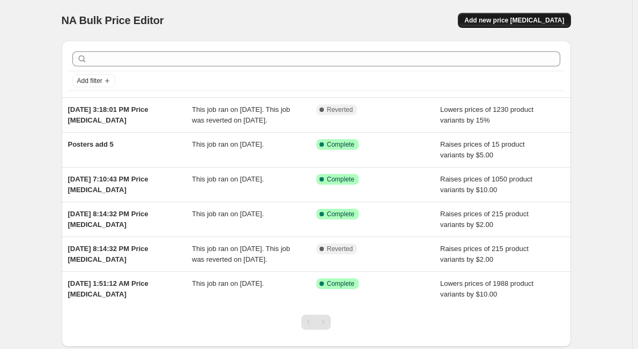 Image resolution: width=638 pixels, height=349 pixels. I want to click on button: Add filter, so click(94, 81).